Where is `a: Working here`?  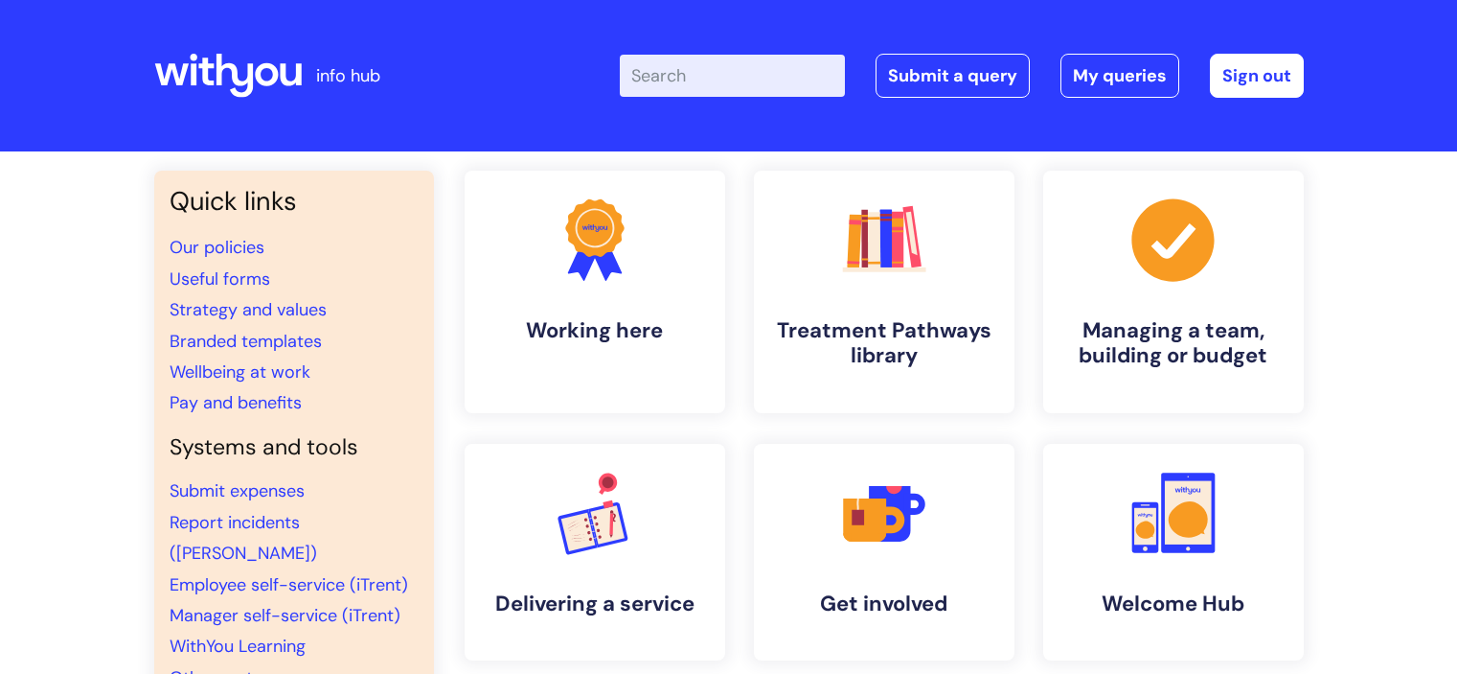 a: Working here is located at coordinates (595, 291).